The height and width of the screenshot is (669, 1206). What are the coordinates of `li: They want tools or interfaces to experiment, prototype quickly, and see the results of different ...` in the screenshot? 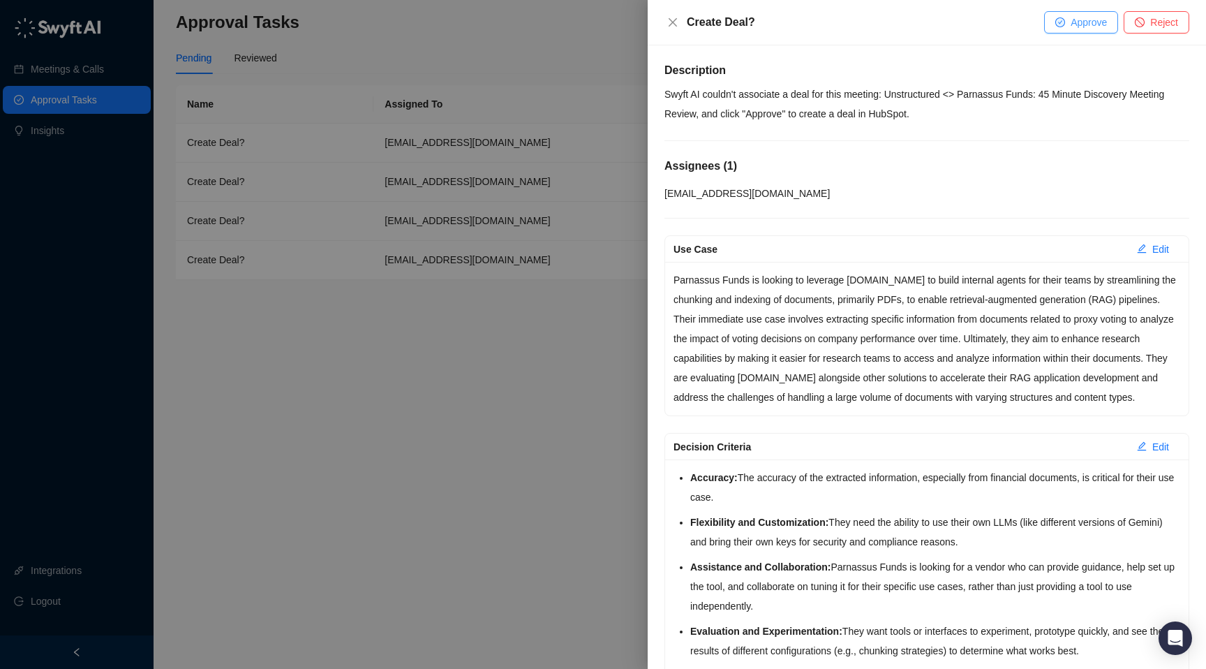 It's located at (936, 641).